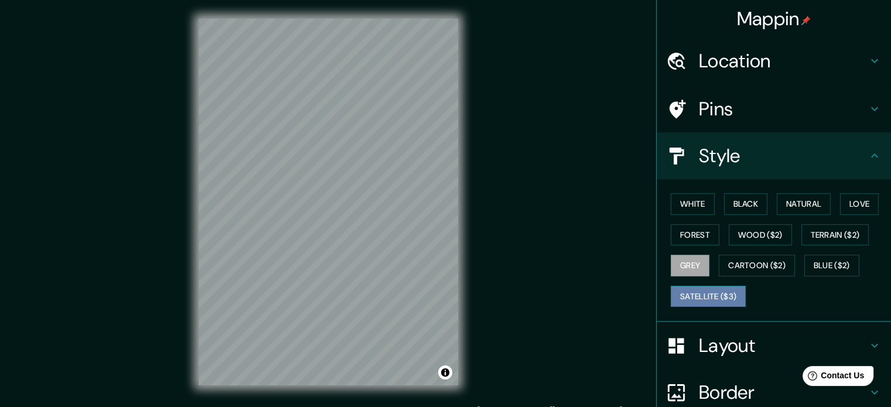 The width and height of the screenshot is (891, 407). What do you see at coordinates (804, 204) in the screenshot?
I see `button: Natural` at bounding box center [804, 204].